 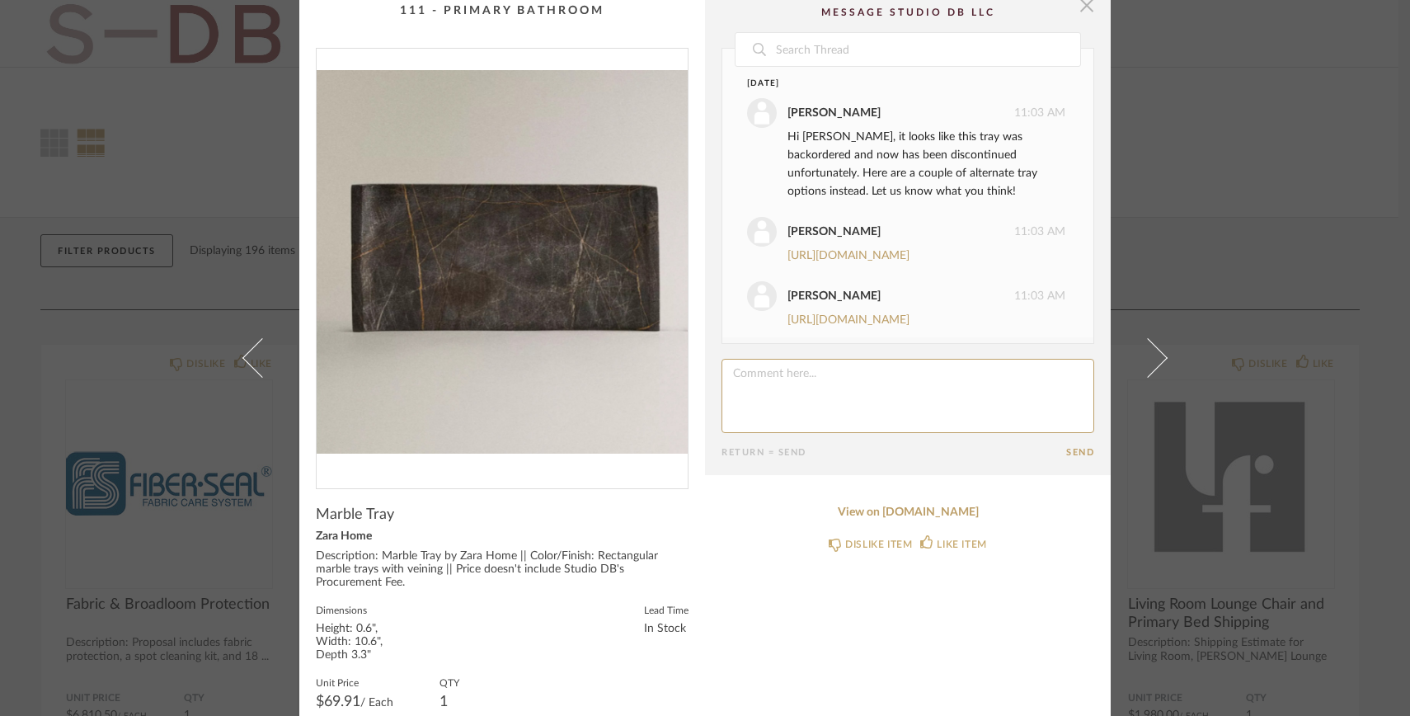 I want to click on button: Send, so click(x=1080, y=452).